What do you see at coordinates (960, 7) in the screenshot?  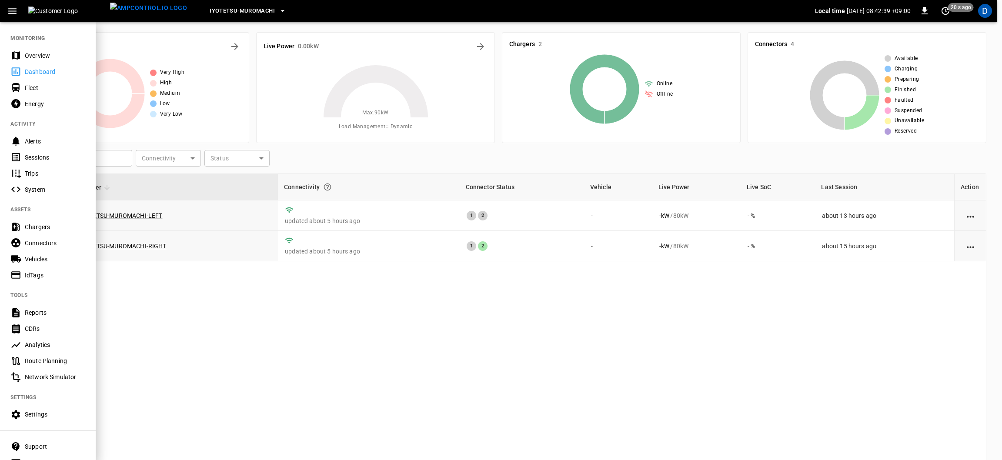 I see `span: 20 s ago` at bounding box center [960, 7].